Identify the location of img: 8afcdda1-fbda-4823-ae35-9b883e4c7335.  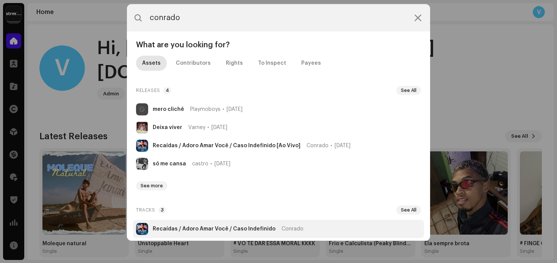
(142, 164).